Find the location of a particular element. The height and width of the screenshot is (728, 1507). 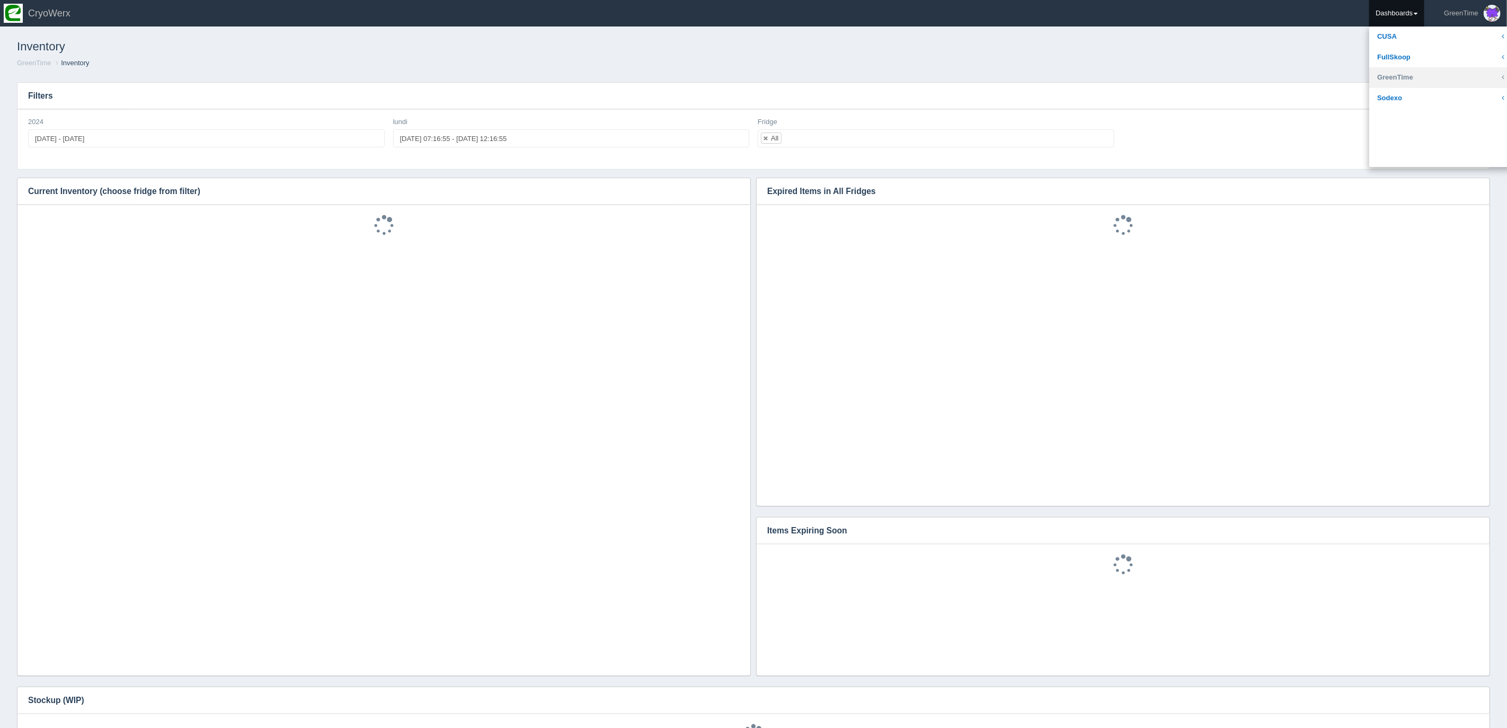

span: CryoWerx is located at coordinates (49, 13).